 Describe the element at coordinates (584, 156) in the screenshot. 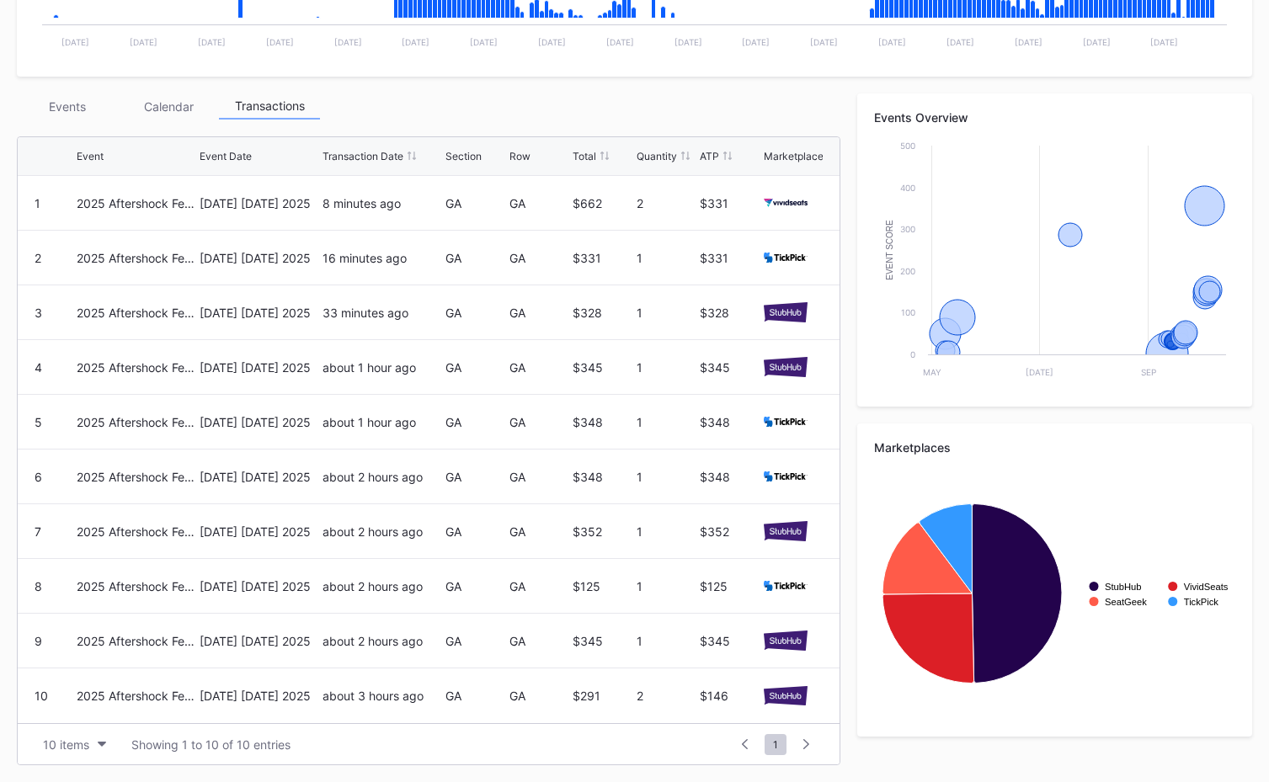

I see `div: Total` at that location.